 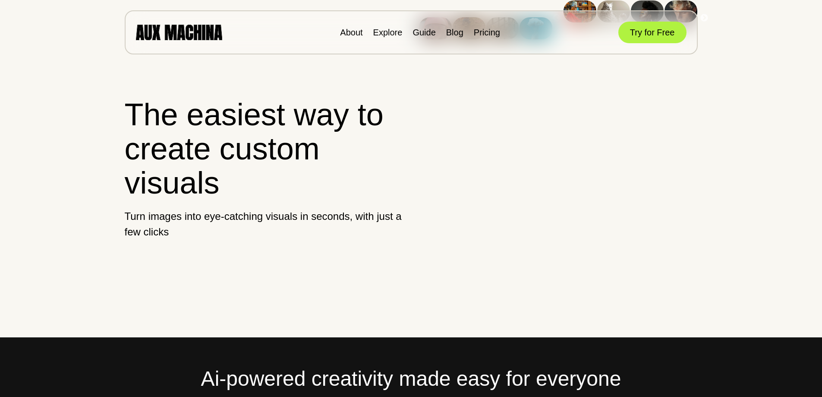 I want to click on p: Turn images into eye-catching visuals in seconds, with just a few clicks, so click(x=264, y=224).